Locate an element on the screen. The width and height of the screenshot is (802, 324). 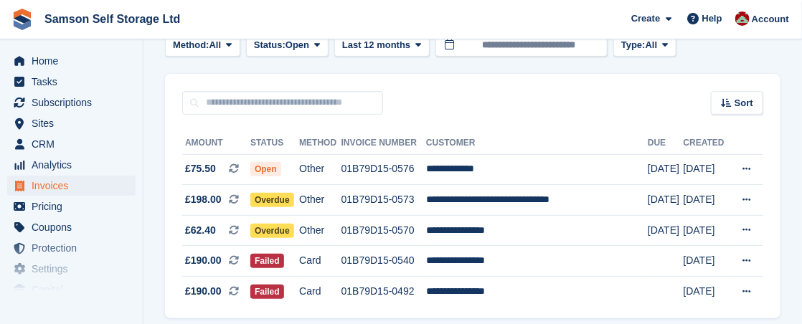
span: Account is located at coordinates (771, 19).